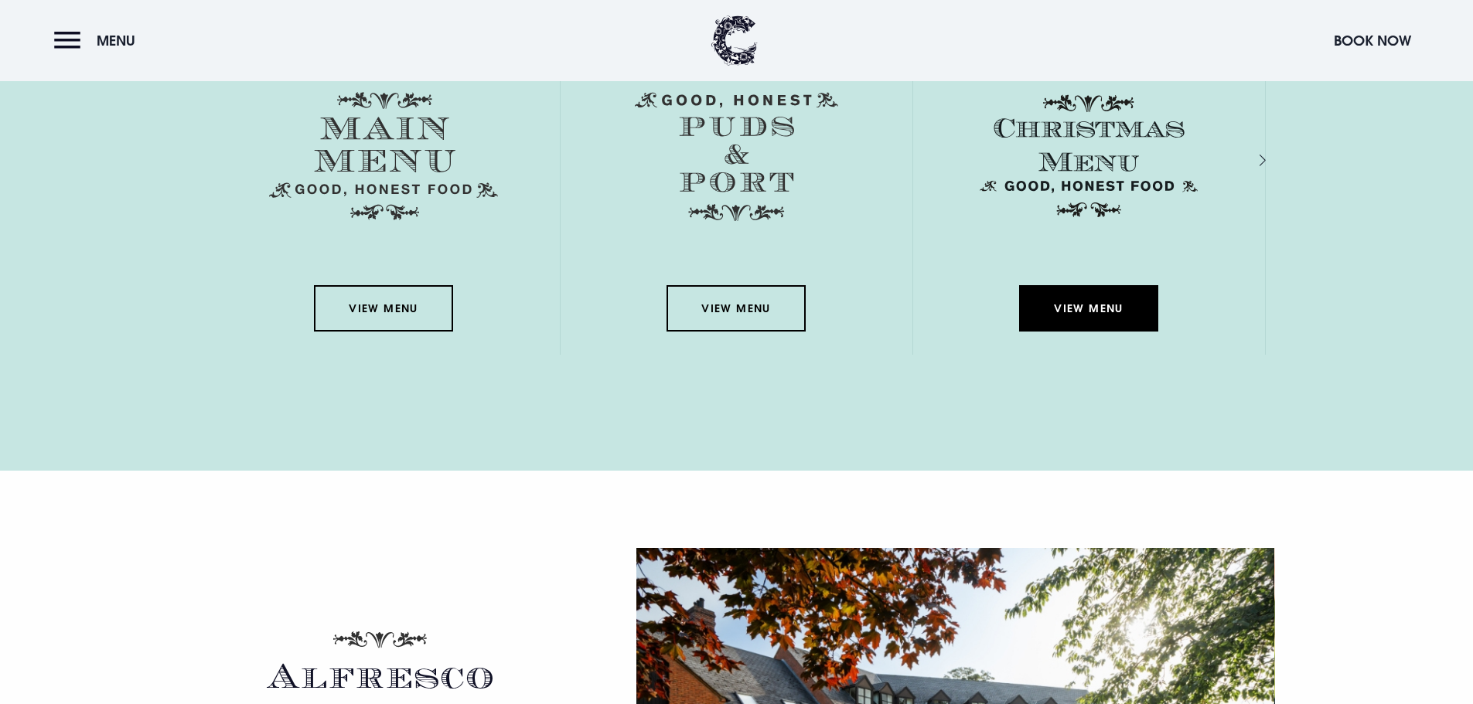 This screenshot has height=704, width=1473. I want to click on img: Clandeboye Lodge, so click(734, 40).